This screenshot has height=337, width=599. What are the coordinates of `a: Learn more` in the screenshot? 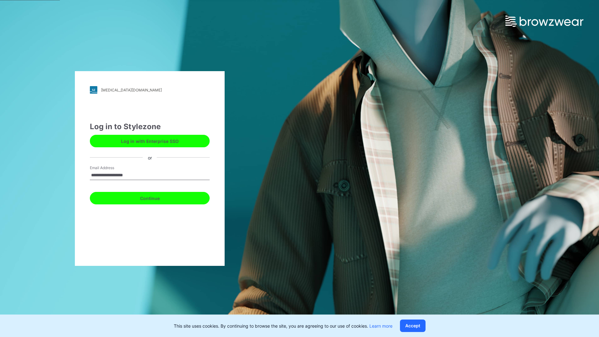 It's located at (381, 326).